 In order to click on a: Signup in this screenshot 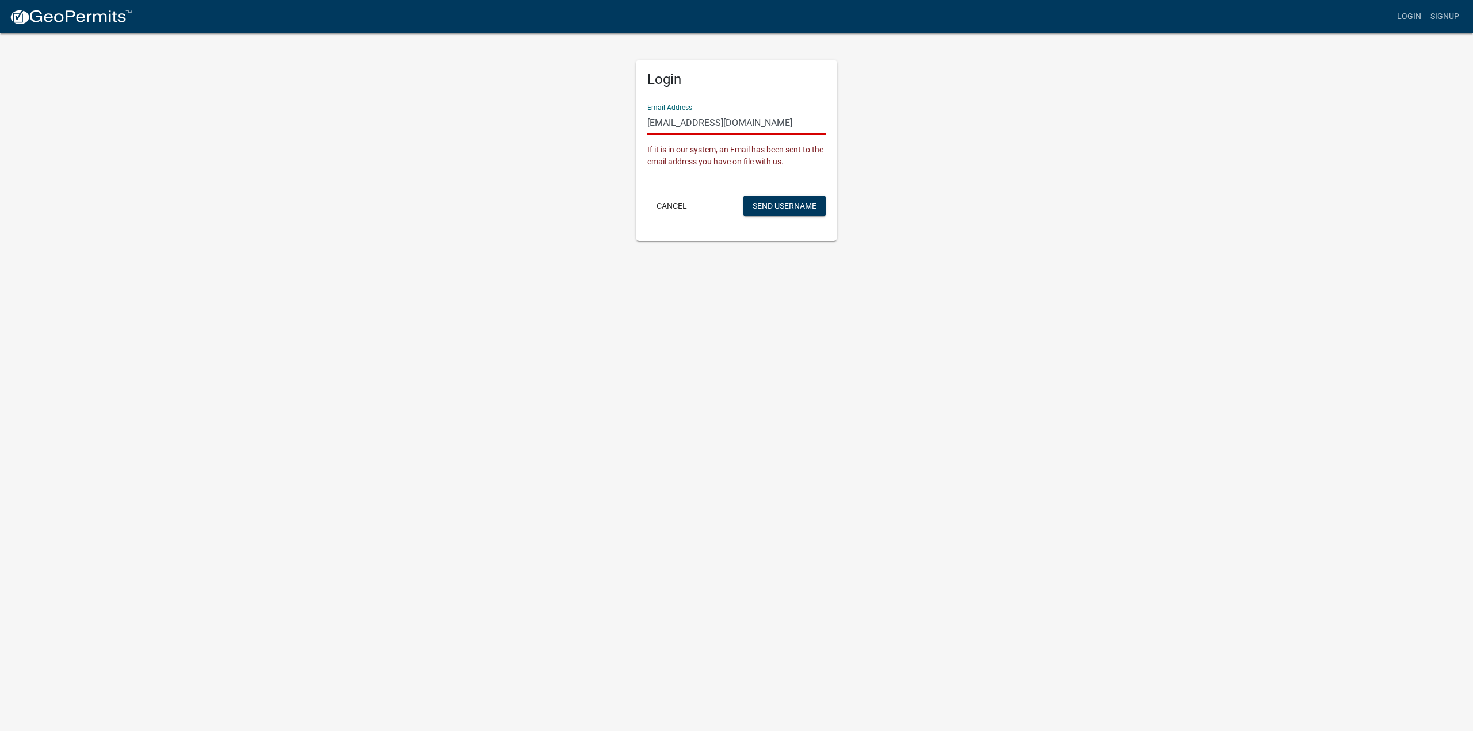, I will do `click(1445, 17)`.